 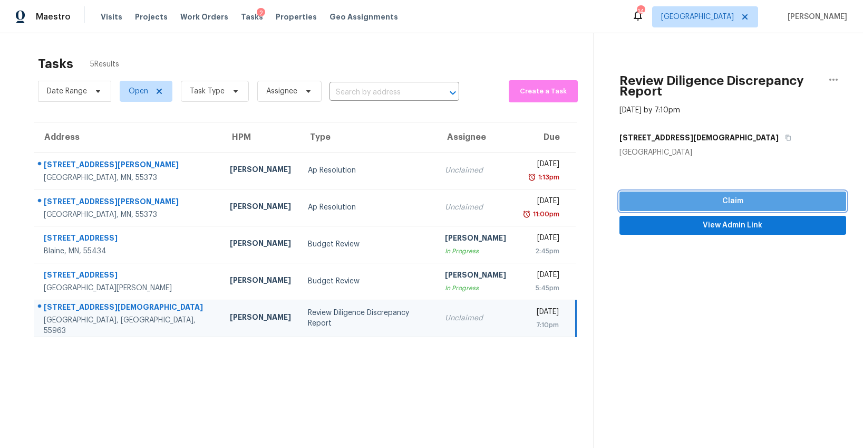 I want to click on div: Review Diligence Discrepancy Report, so click(x=368, y=318).